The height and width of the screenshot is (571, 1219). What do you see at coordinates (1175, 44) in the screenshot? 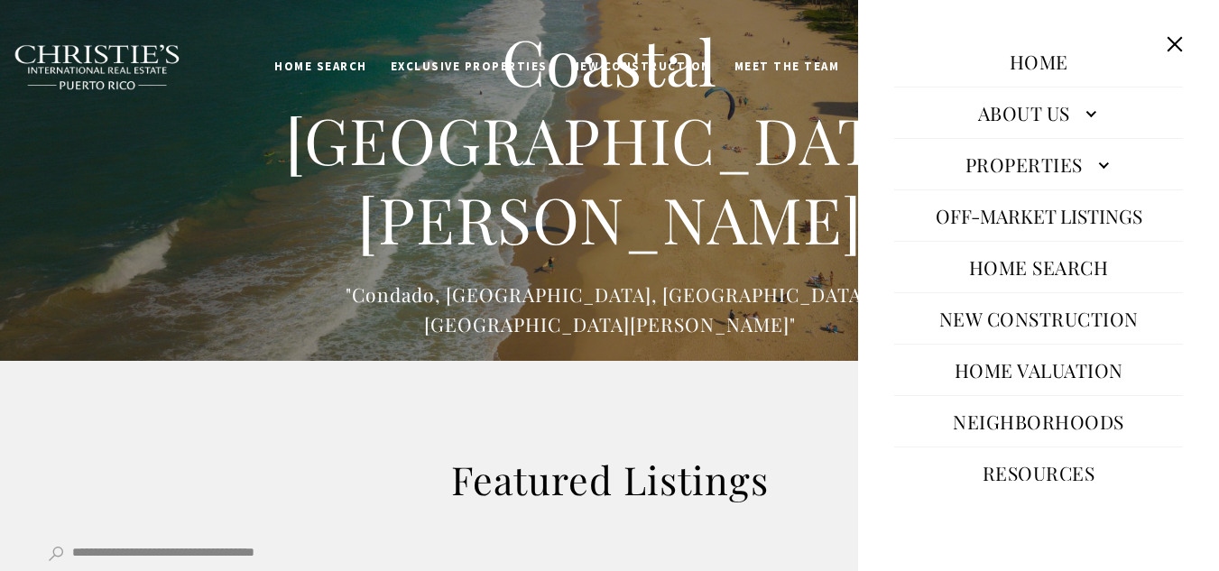
I see `button: Close this option` at bounding box center [1175, 44].